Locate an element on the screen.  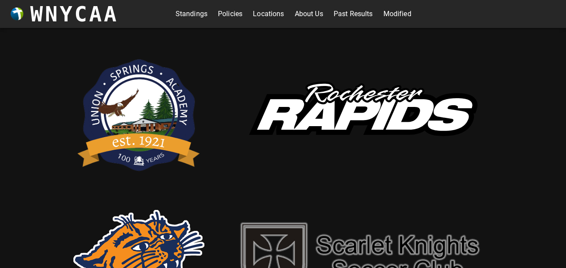
a: Past Results is located at coordinates (354, 14).